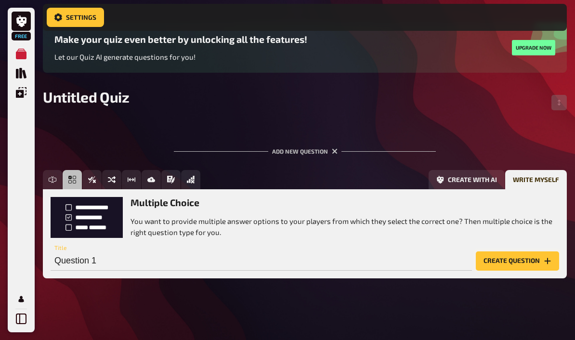 The width and height of the screenshot is (575, 340). What do you see at coordinates (125, 57) in the screenshot?
I see `span: Let our Quiz AI generate questions for you!` at bounding box center [125, 57].